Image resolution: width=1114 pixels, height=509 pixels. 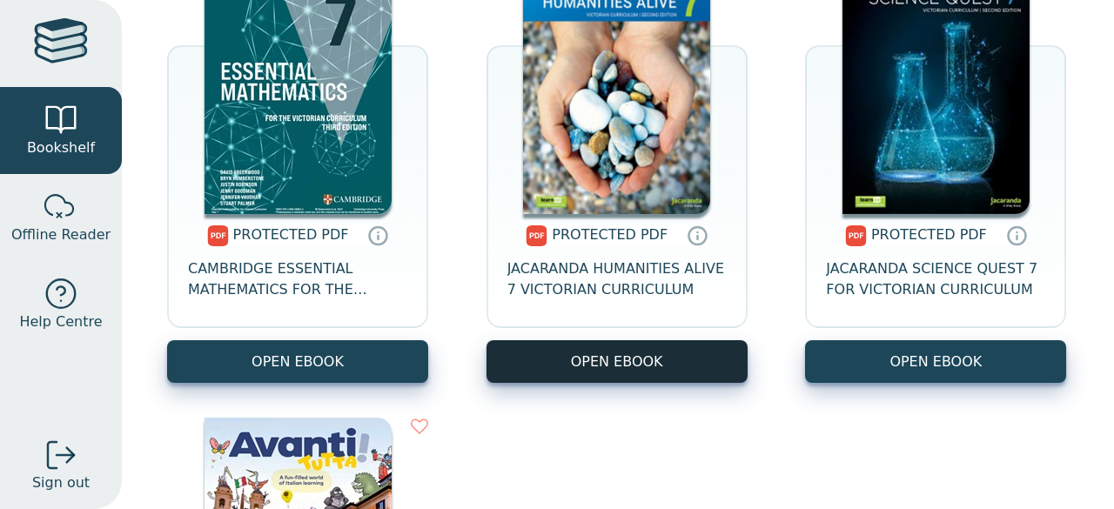 What do you see at coordinates (298, 279) in the screenshot?
I see `span: CAMBRIDGE ESSENTIAL MATHEMATICS FOR THE VICTORIAN CURRICULUM YEAR 7 3E` at bounding box center [298, 279].